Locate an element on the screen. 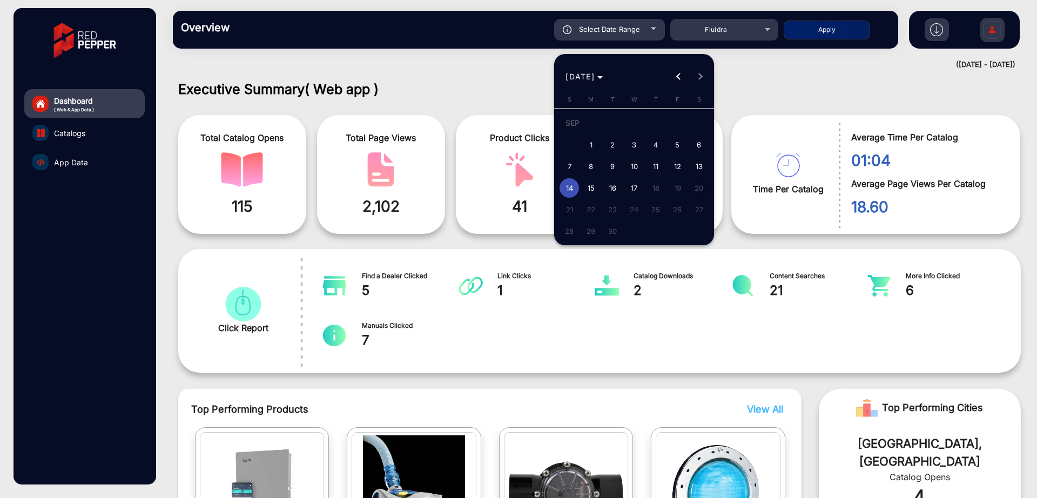 The image size is (1037, 498). button: September 24, 2025 is located at coordinates (634, 210).